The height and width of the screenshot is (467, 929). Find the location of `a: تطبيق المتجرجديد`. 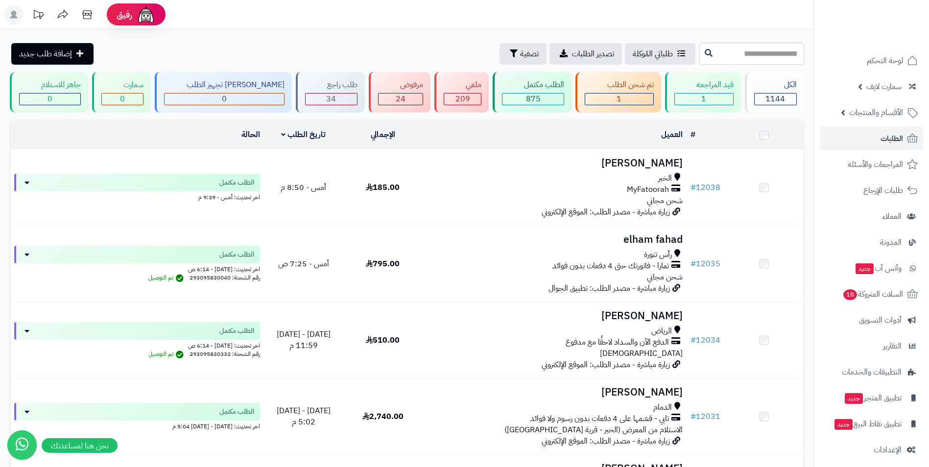

a: تطبيق المتجرجديد is located at coordinates (872, 398).